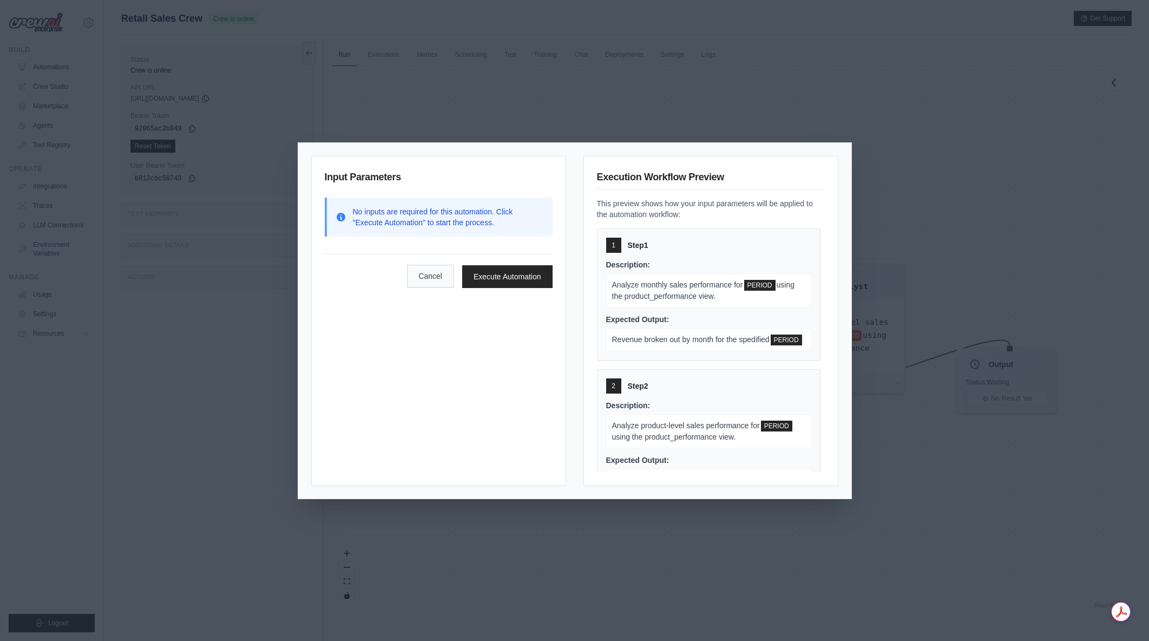 This screenshot has height=641, width=1149. What do you see at coordinates (638, 245) in the screenshot?
I see `span: Step 1` at bounding box center [638, 245].